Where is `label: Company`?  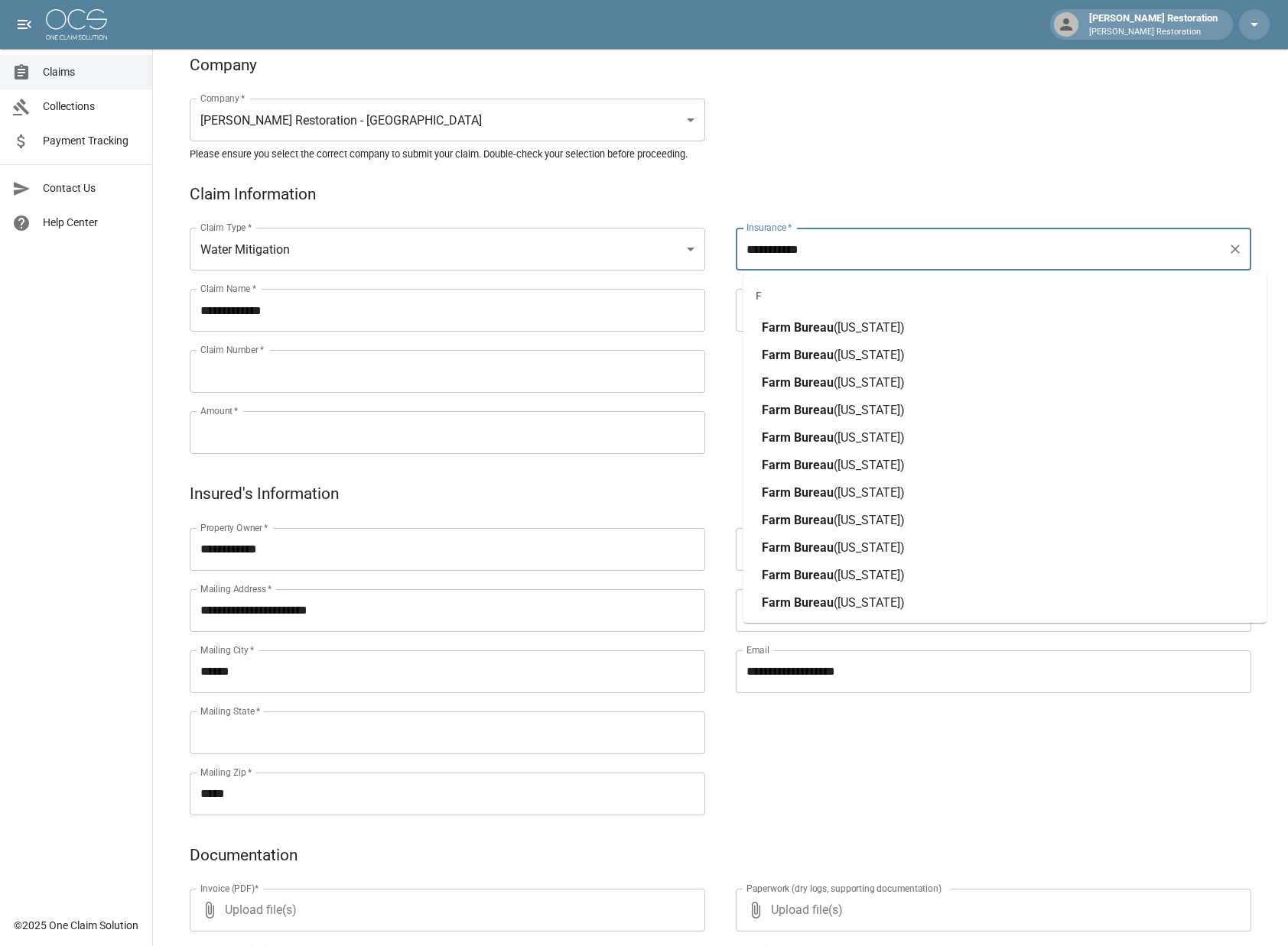 label: Company is located at coordinates (223, 98).